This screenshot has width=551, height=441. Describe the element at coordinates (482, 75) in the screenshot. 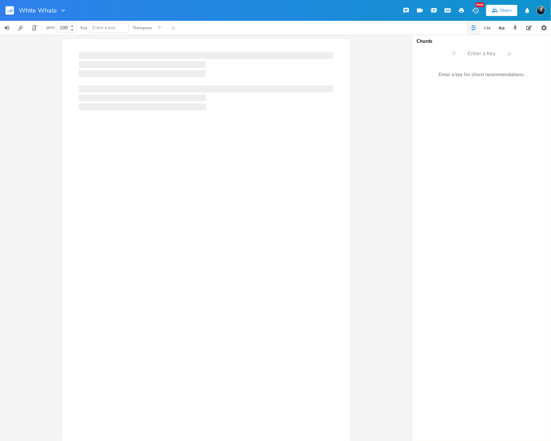

I see `div: Enter a key for chord recommendations.` at that location.